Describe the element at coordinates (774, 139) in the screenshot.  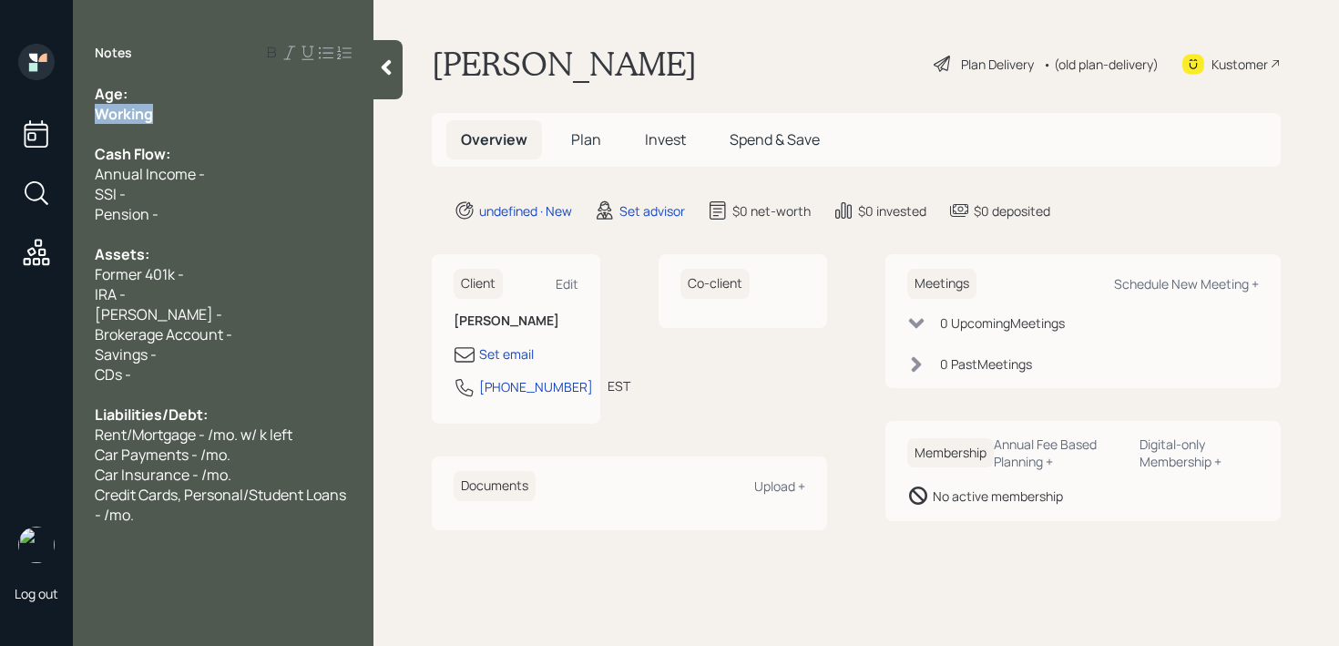
I see `span: Spend & Save` at that location.